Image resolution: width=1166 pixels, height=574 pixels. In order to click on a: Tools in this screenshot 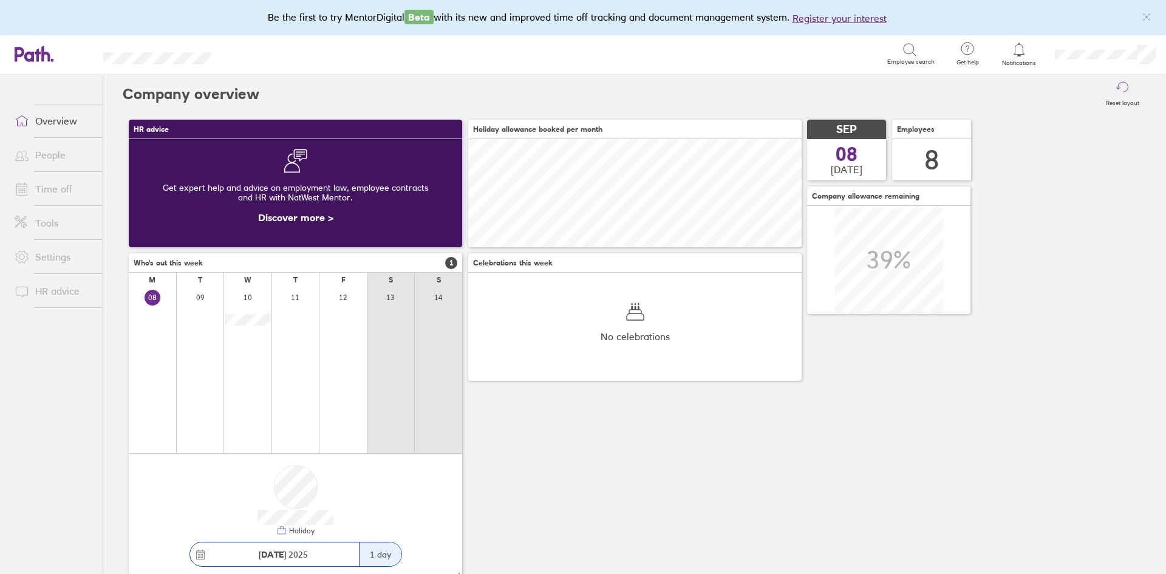, I will do `click(53, 223)`.